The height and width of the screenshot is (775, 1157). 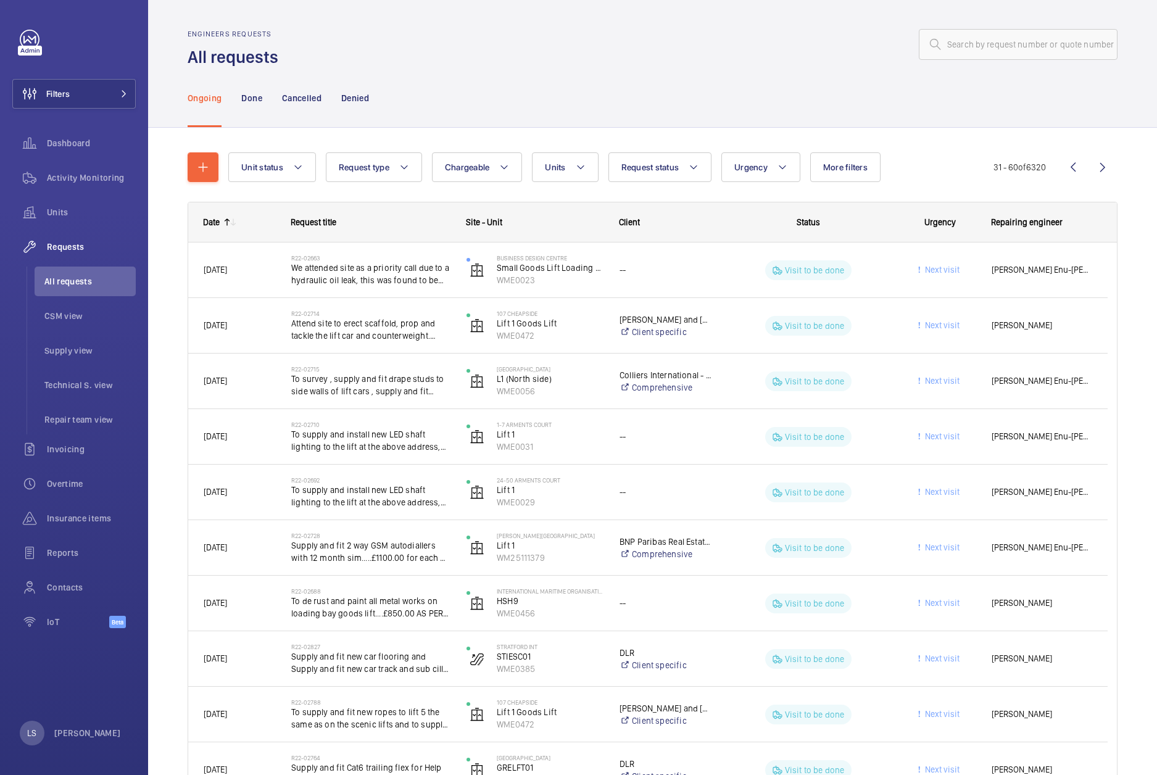 What do you see at coordinates (477, 659) in the screenshot?
I see `img: escalator.svg` at bounding box center [477, 659].